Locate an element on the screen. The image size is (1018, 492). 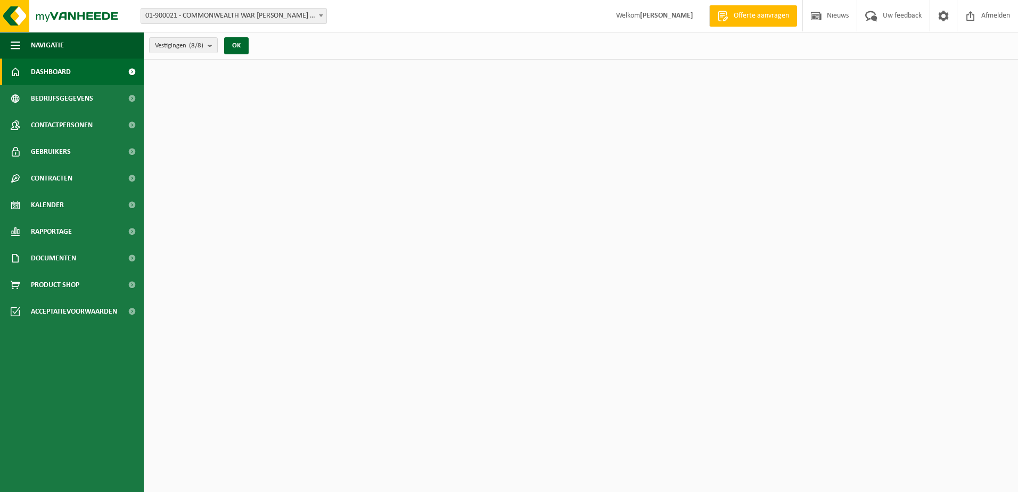
span: Vestigingen is located at coordinates (179, 46).